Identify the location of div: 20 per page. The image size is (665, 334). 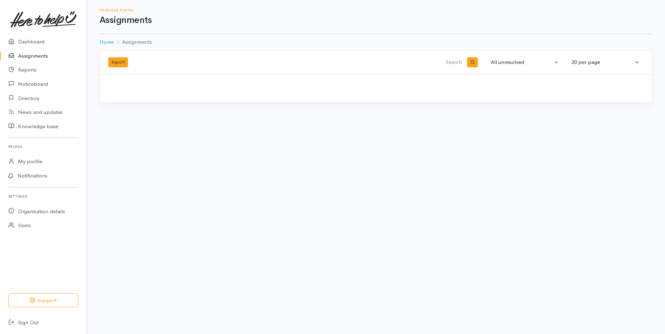
(602, 62).